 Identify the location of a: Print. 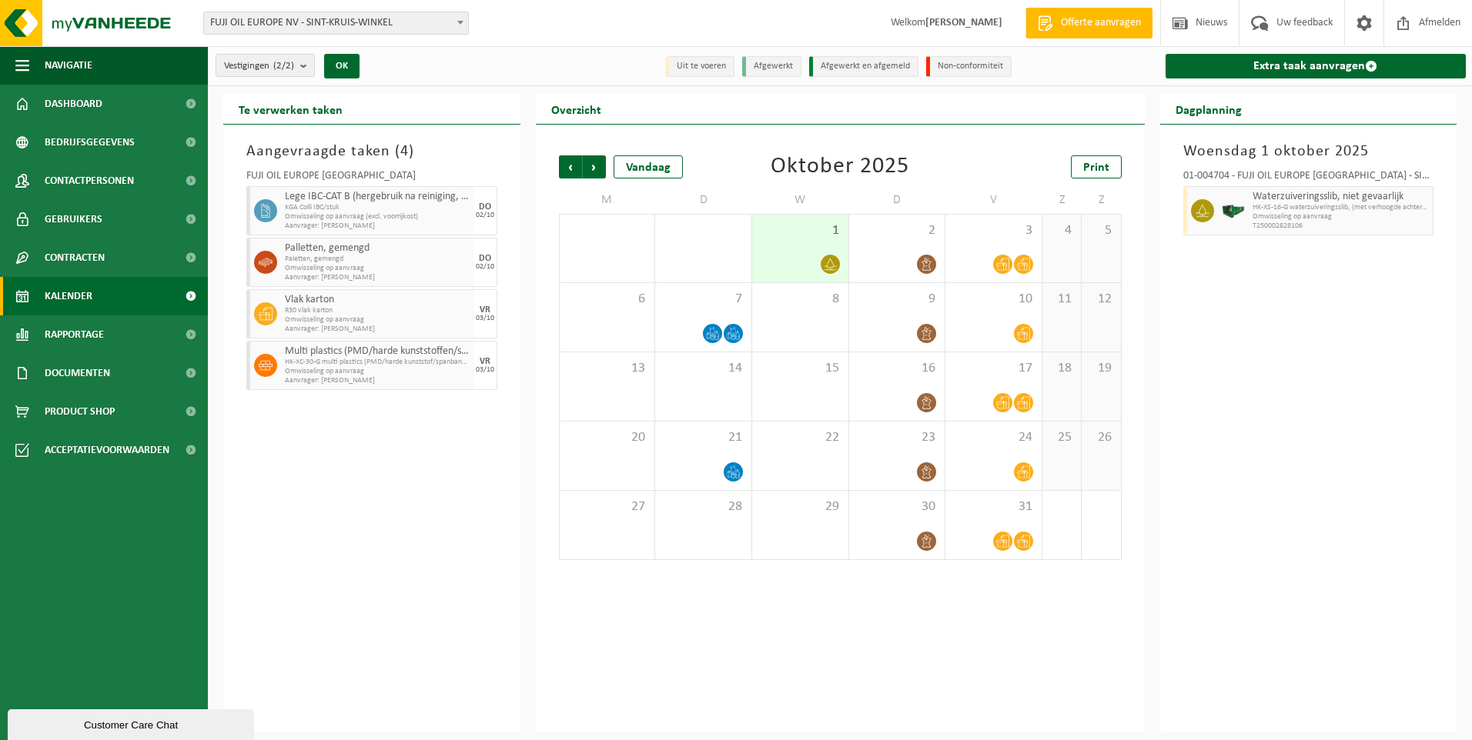
(1096, 167).